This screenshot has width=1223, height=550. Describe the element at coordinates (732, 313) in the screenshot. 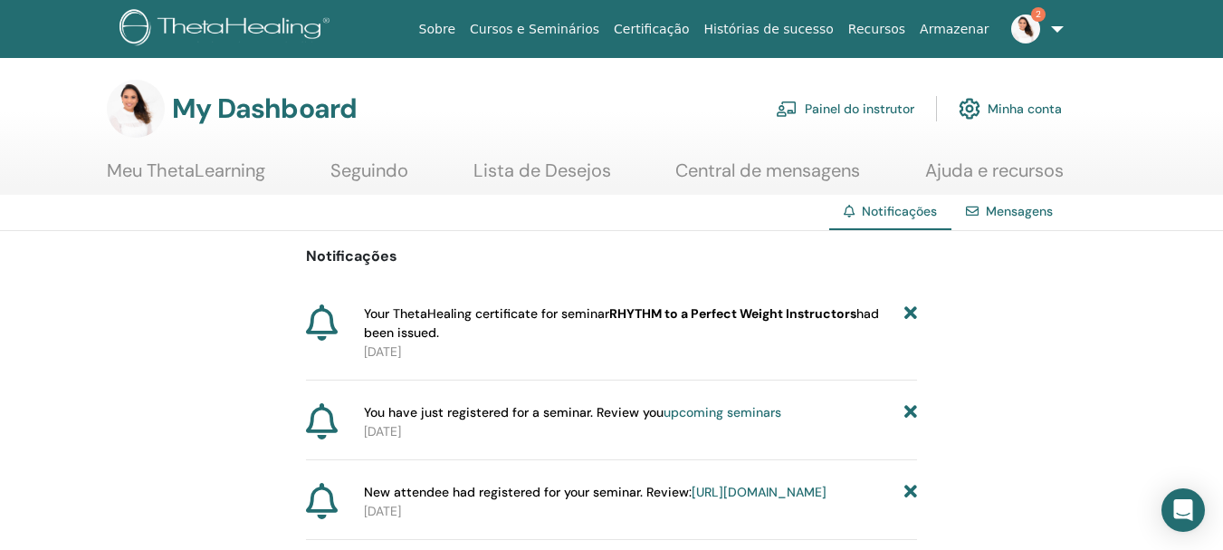

I see `b: RHYTHM to a Perfect Weight Instructors` at that location.